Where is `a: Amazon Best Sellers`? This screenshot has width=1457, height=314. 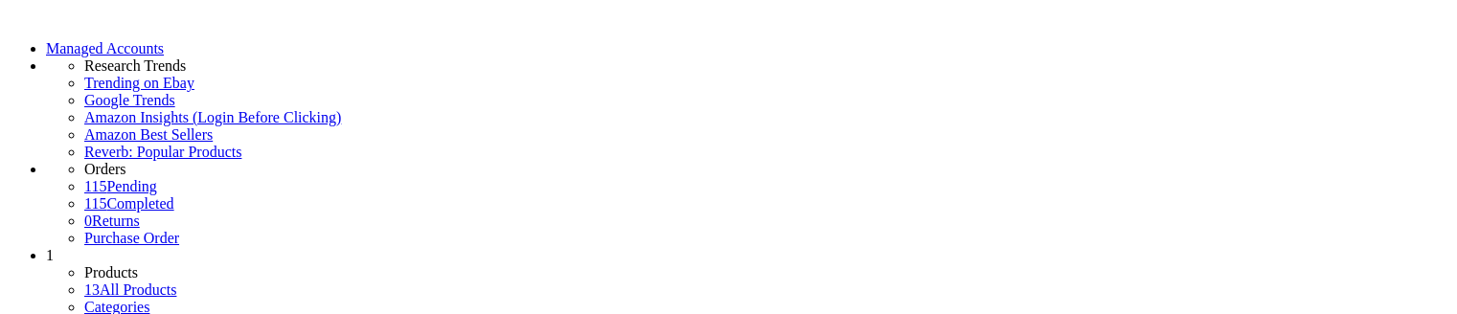
a: Amazon Best Sellers is located at coordinates (767, 135).